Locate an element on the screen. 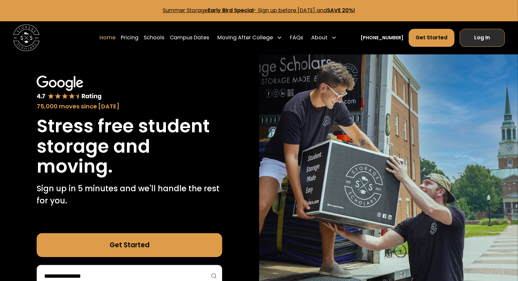 This screenshot has height=281, width=518. strong: Early Bird Special is located at coordinates (231, 10).